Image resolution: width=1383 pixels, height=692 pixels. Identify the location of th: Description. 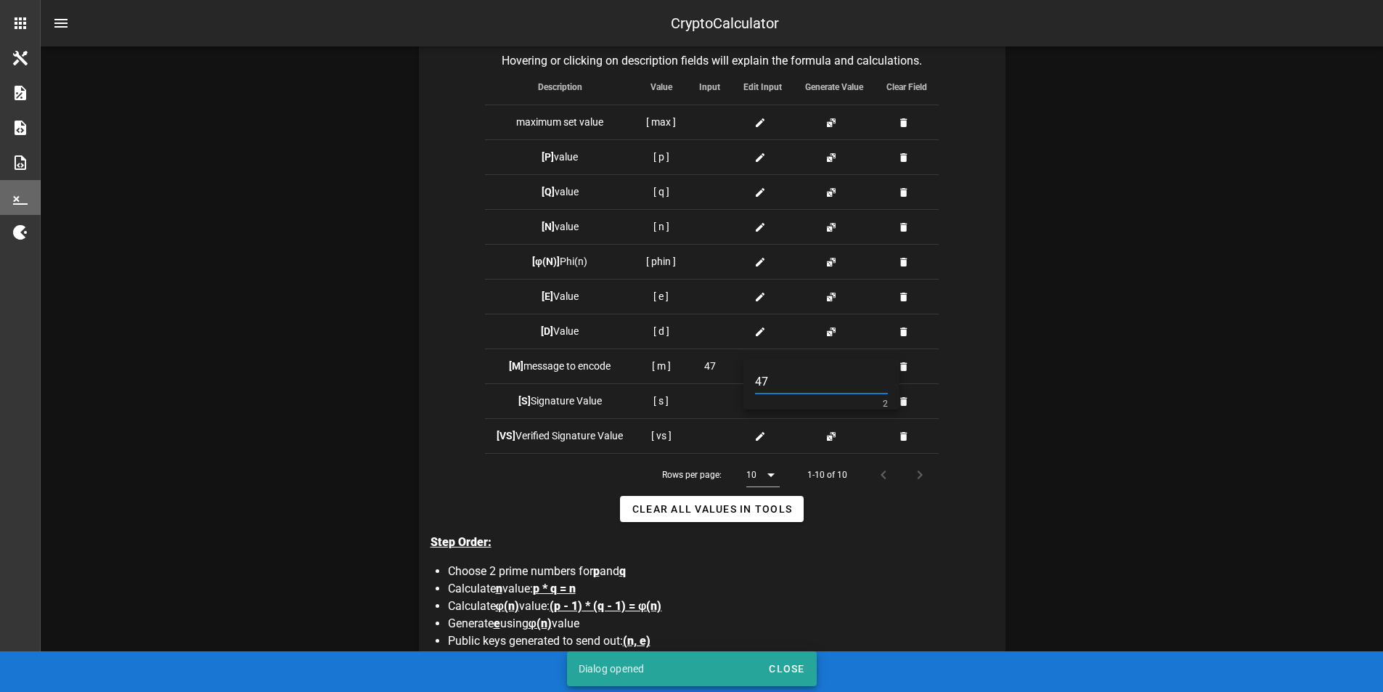
(560, 87).